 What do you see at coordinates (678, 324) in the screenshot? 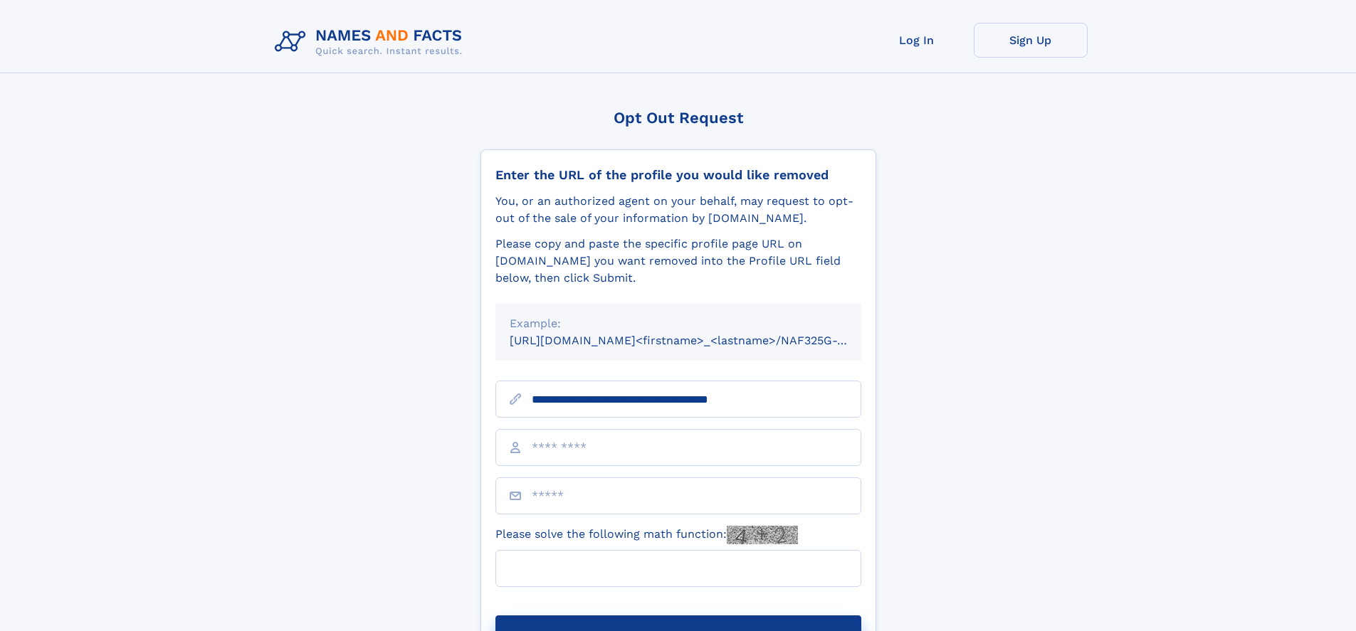
I see `div: Example:` at bounding box center [678, 324].